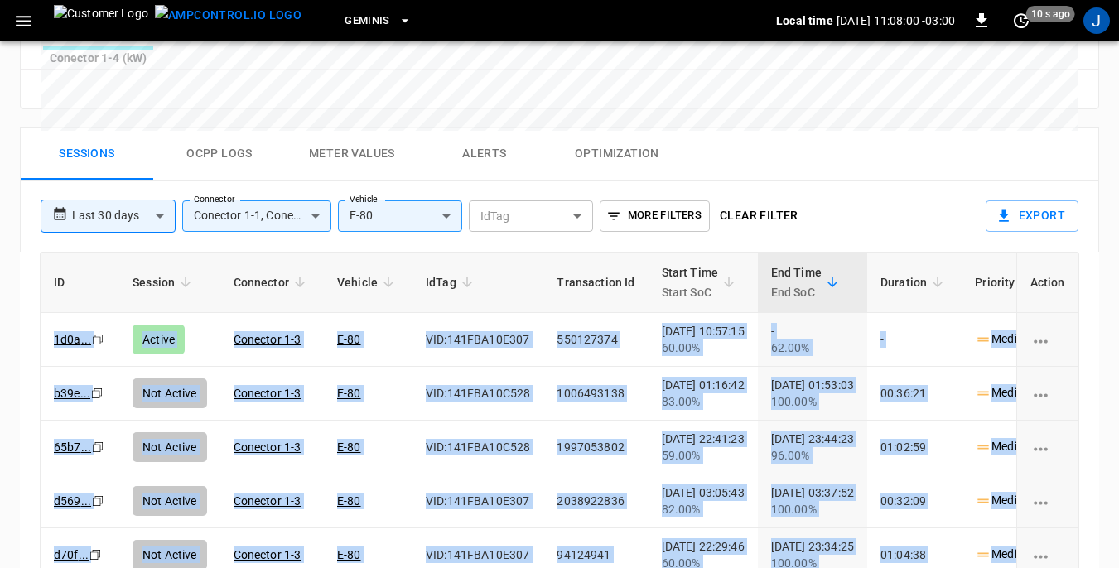 This screenshot has height=568, width=1119. What do you see at coordinates (123, 216) in the screenshot?
I see `div: Last 30 days` at bounding box center [123, 216].